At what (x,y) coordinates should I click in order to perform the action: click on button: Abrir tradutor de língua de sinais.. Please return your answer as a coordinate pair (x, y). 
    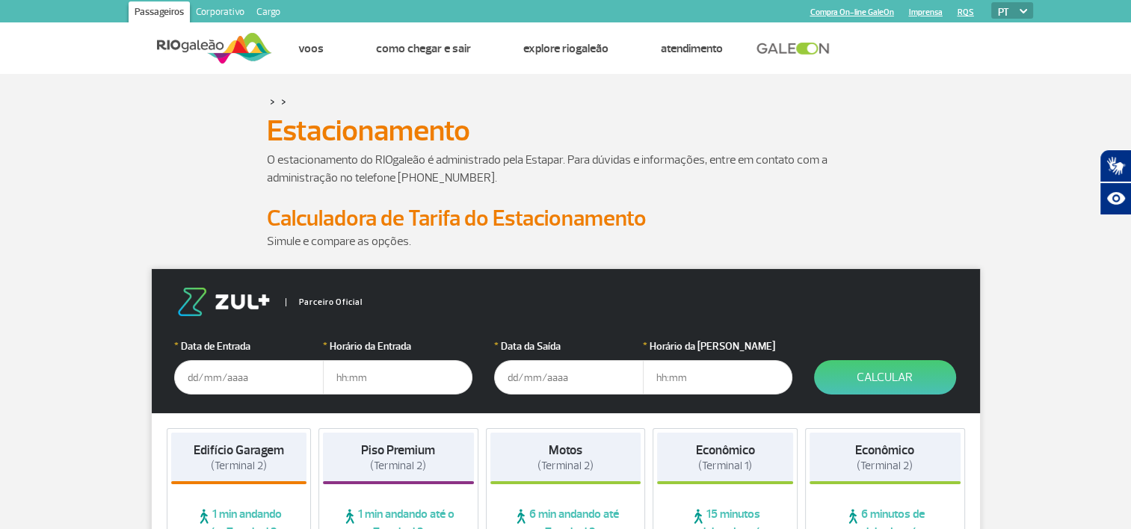
    Looking at the image, I should click on (1115, 166).